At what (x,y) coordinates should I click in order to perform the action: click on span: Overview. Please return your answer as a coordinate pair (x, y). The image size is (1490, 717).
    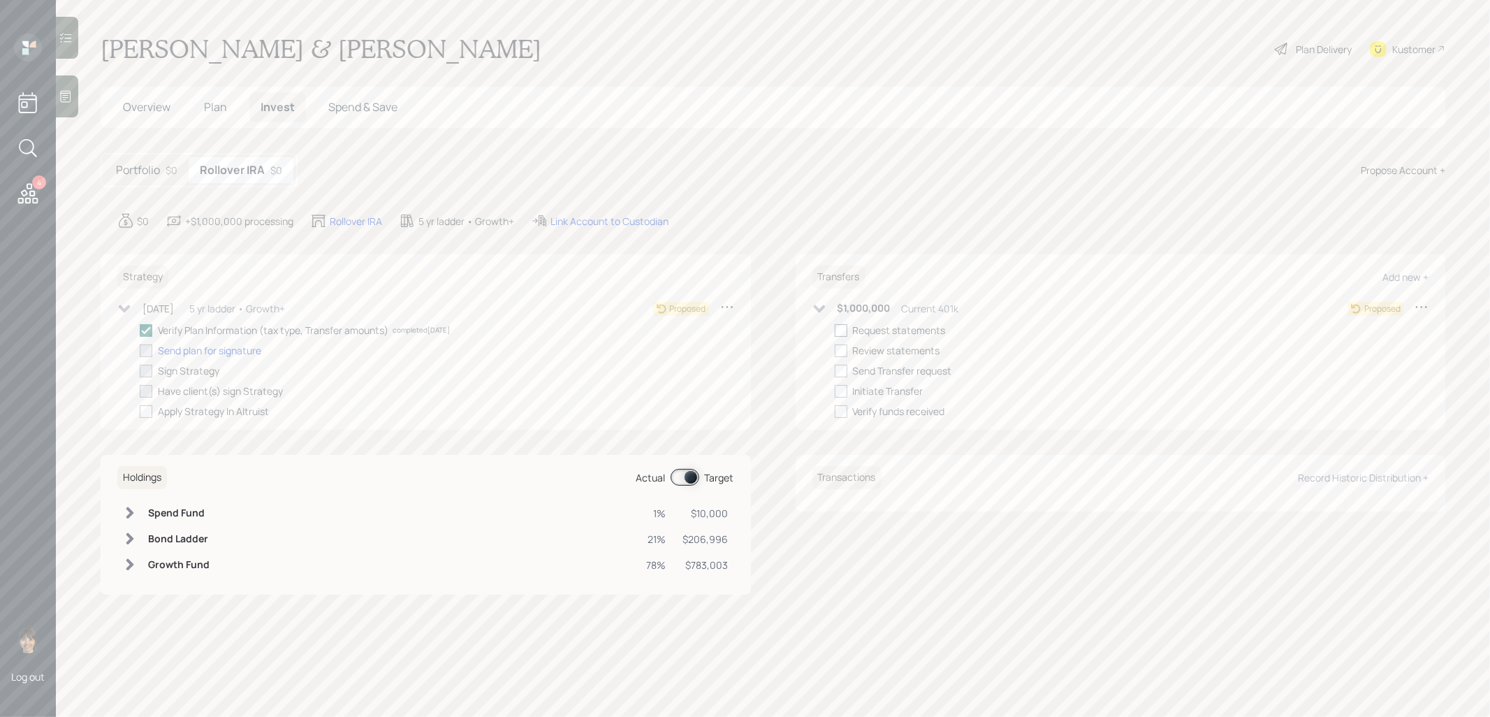
    Looking at the image, I should click on (147, 107).